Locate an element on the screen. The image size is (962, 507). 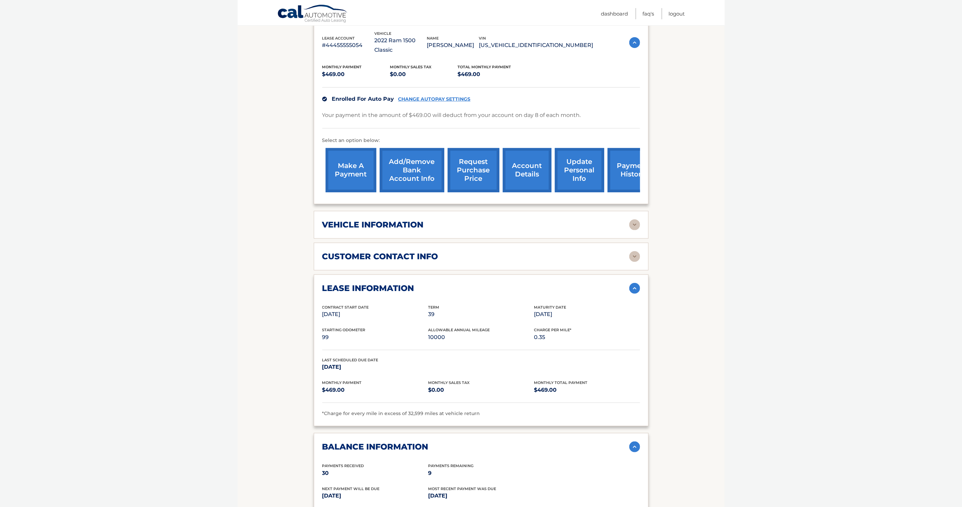
span: vehicle is located at coordinates (383, 33).